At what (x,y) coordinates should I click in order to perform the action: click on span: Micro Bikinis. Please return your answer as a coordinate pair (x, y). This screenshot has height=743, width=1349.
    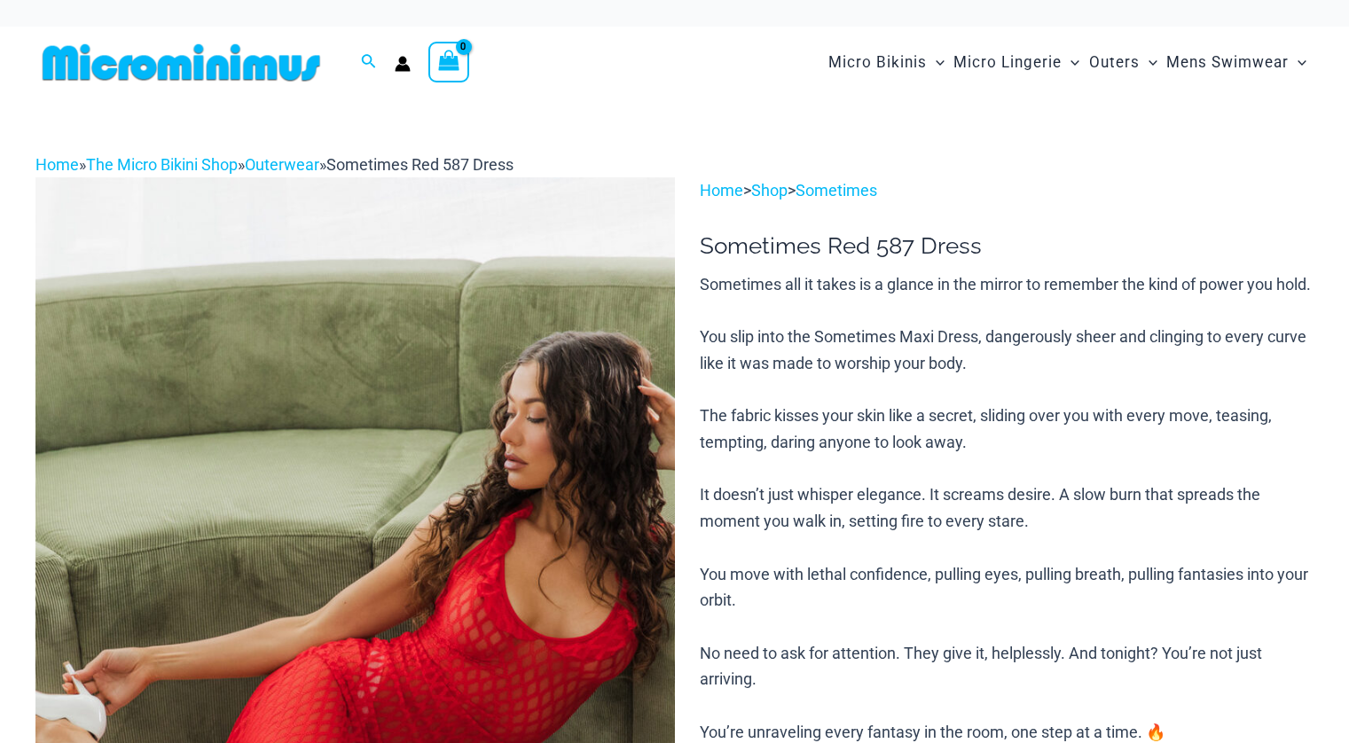
    Looking at the image, I should click on (877, 62).